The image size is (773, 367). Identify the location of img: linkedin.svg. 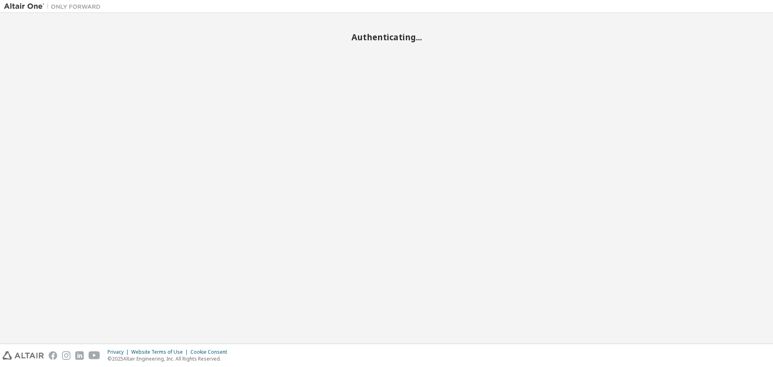
(79, 355).